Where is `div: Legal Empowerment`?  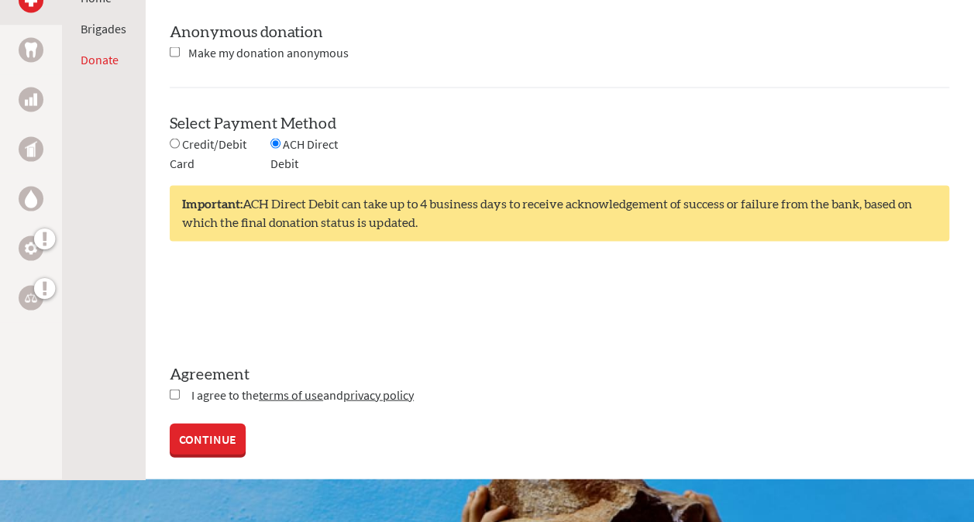 div: Legal Empowerment is located at coordinates (31, 298).